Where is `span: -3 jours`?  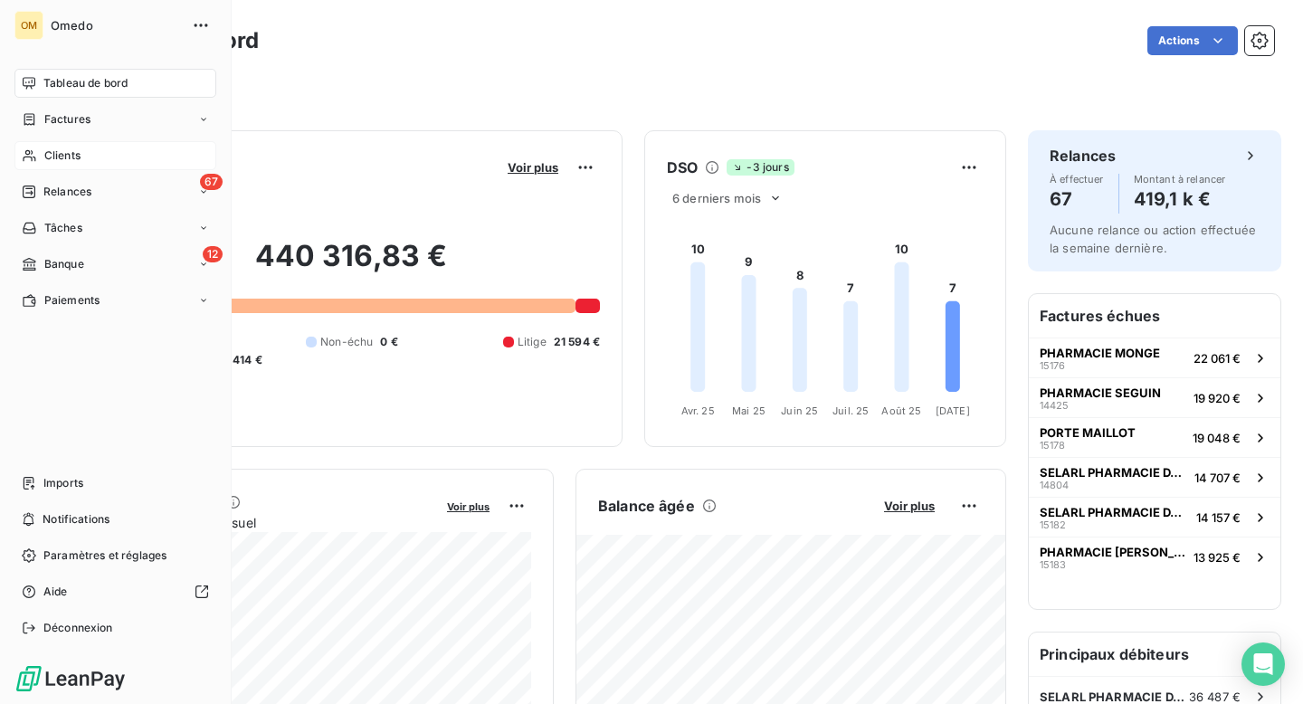
span: -3 jours is located at coordinates (760, 167).